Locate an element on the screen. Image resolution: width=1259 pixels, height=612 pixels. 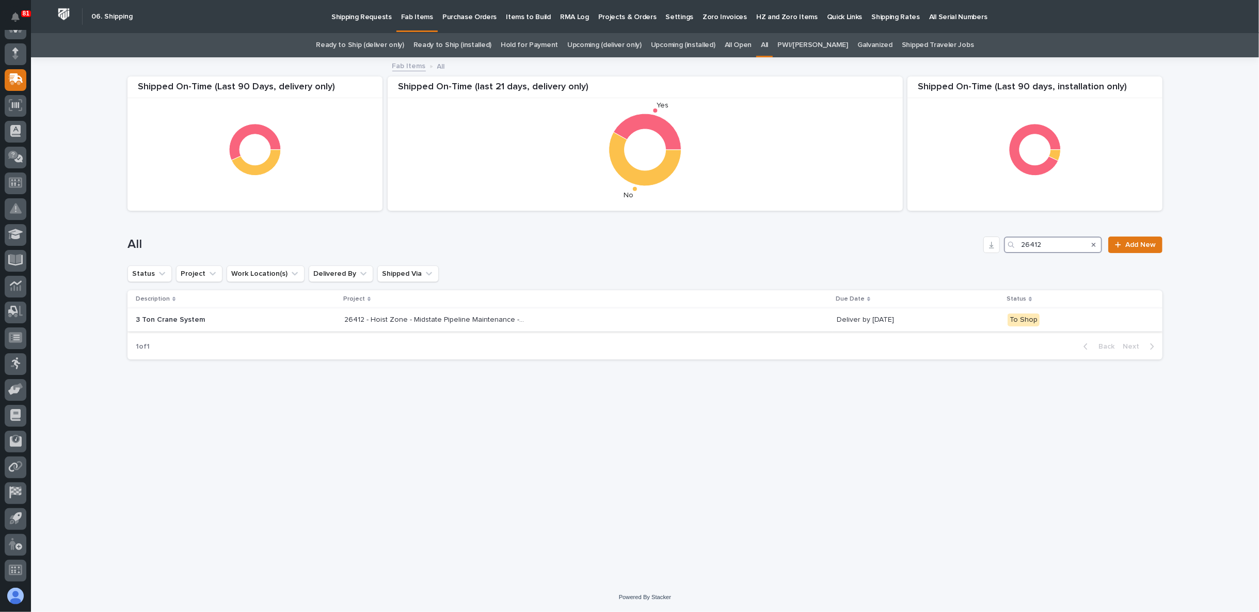
div: Search is located at coordinates (1053, 245).